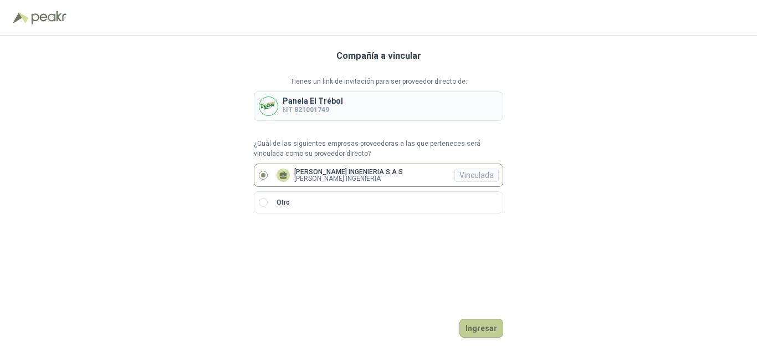  What do you see at coordinates (283, 202) in the screenshot?
I see `p: Otro` at bounding box center [283, 202].